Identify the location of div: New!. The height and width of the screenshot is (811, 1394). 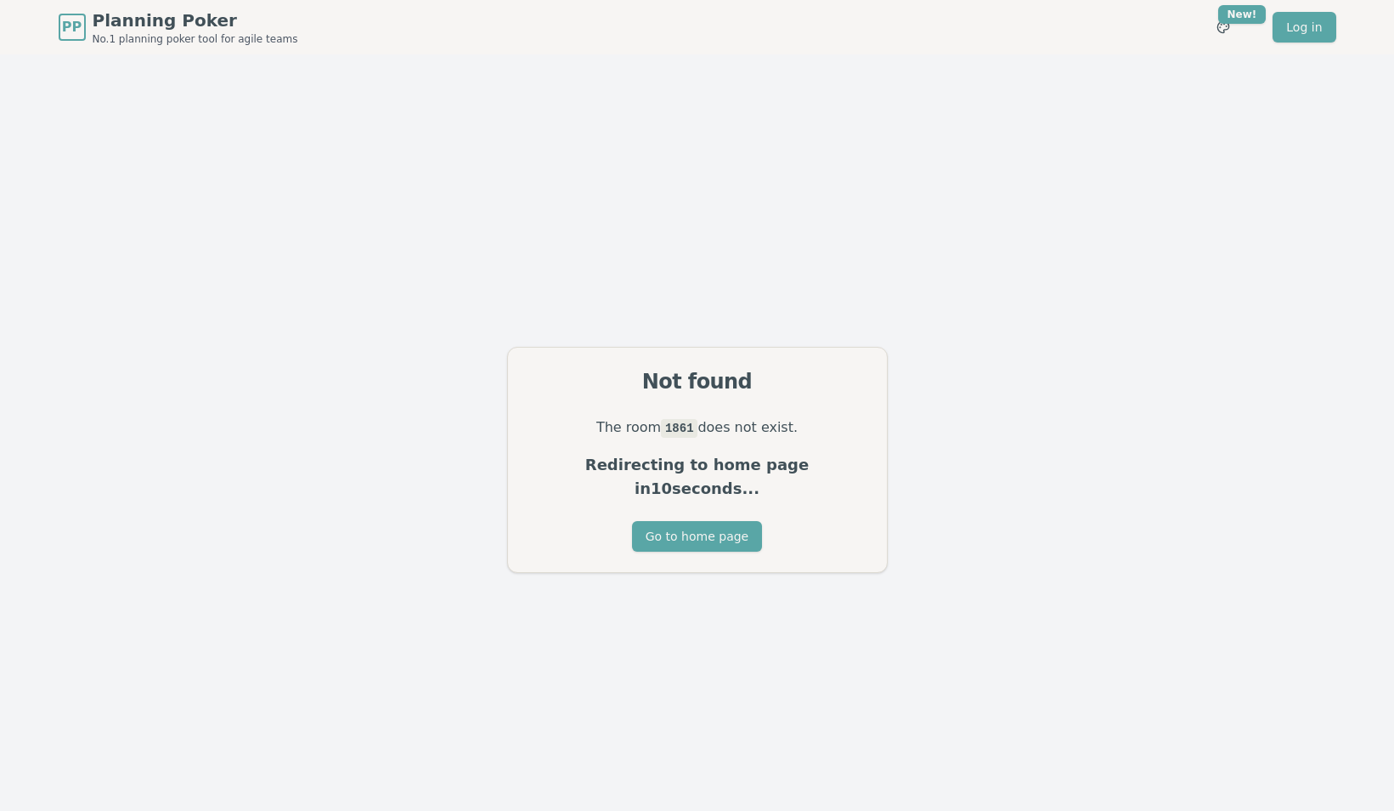
(1242, 14).